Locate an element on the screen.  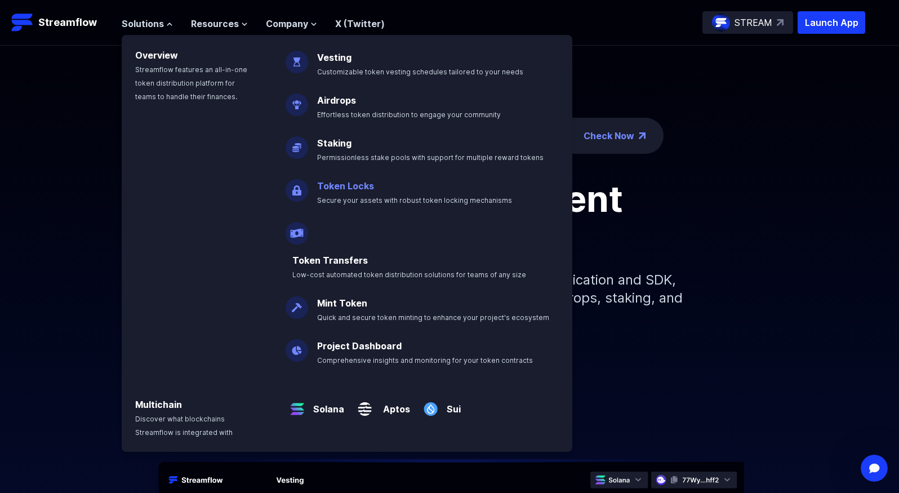
img: Project Dashboard is located at coordinates (297, 346).